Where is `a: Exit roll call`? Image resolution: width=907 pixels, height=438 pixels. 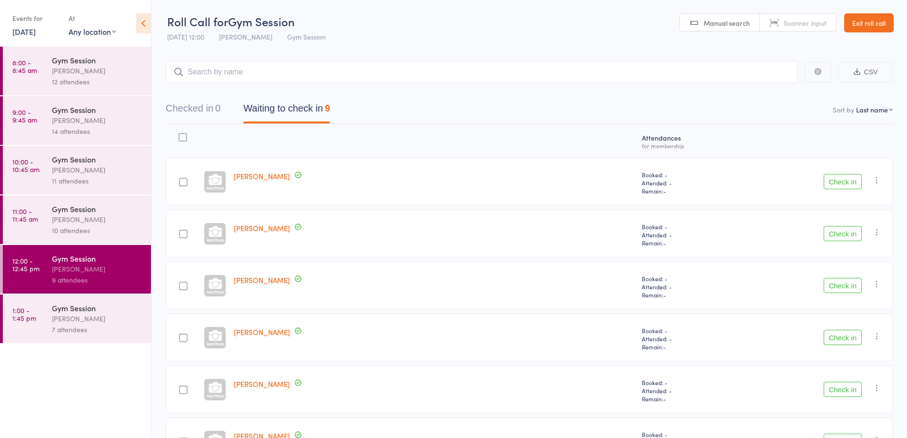
a: Exit roll call is located at coordinates (869, 23).